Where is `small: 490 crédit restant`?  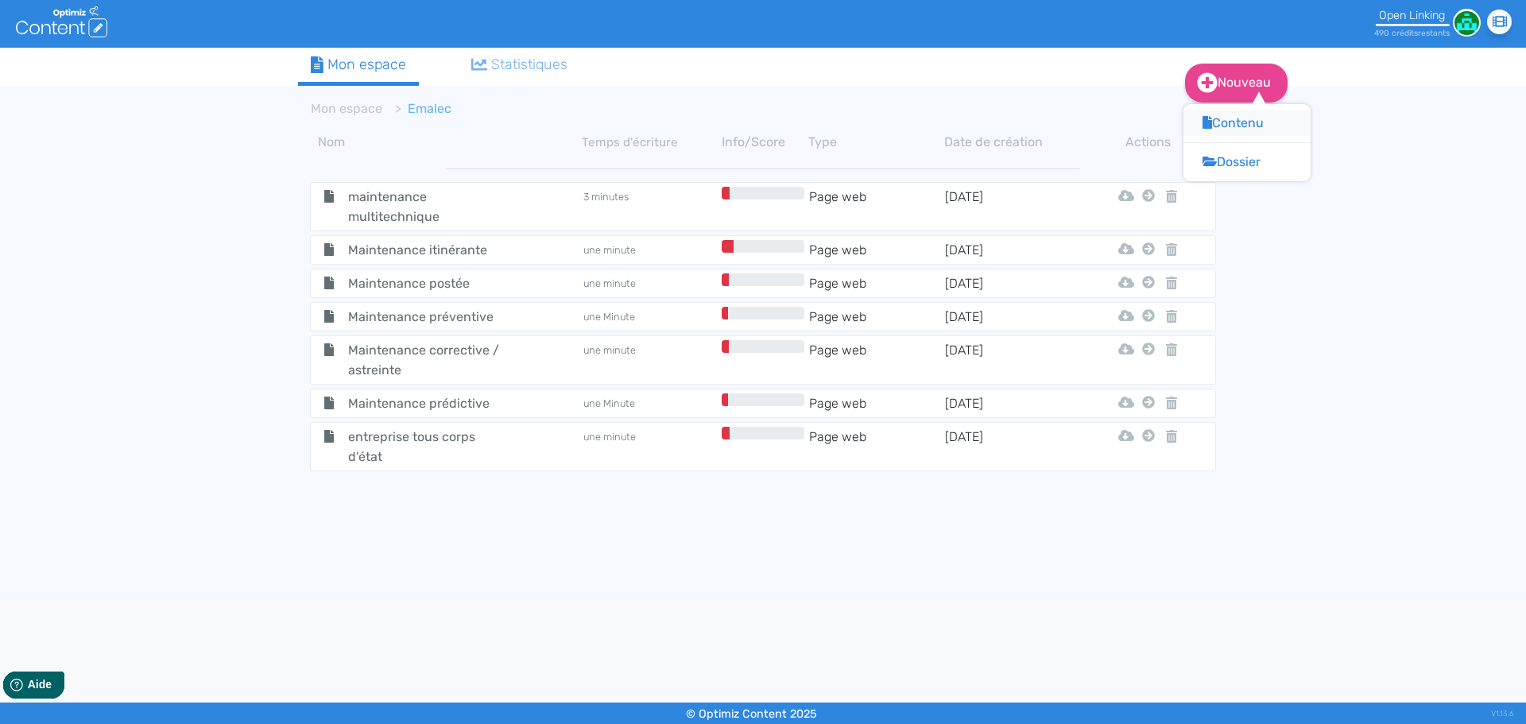 small: 490 crédit restant is located at coordinates (1412, 33).